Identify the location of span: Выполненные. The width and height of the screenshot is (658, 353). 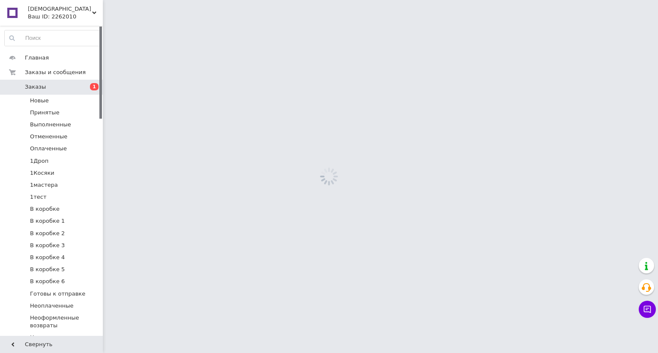
(51, 125).